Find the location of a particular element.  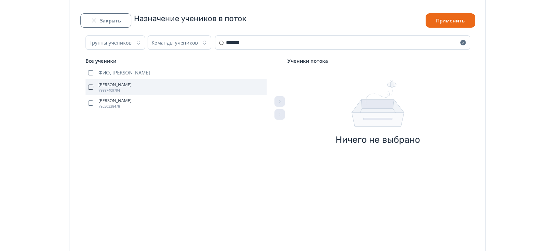

button: Команды учеников is located at coordinates (179, 43).